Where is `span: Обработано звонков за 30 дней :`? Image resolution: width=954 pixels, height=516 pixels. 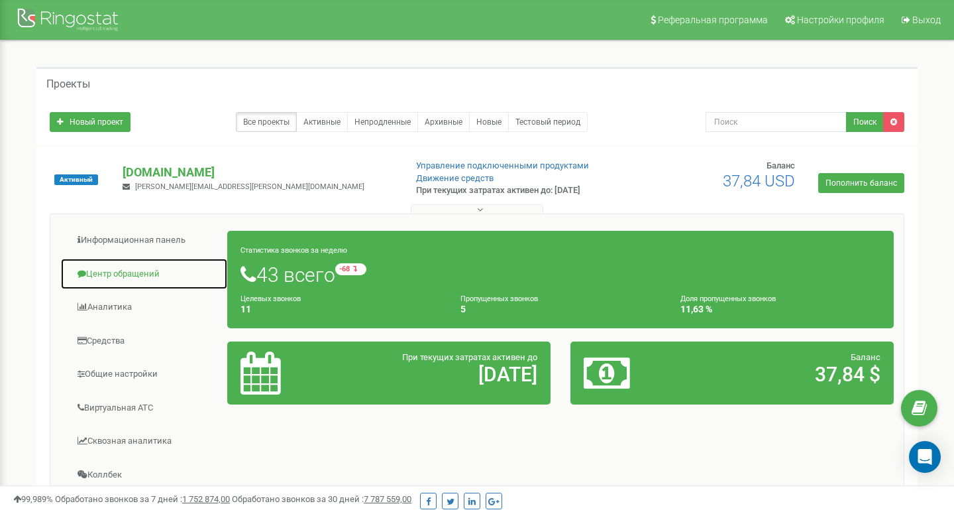 span: Обработано звонков за 30 дней : is located at coordinates (321, 498).